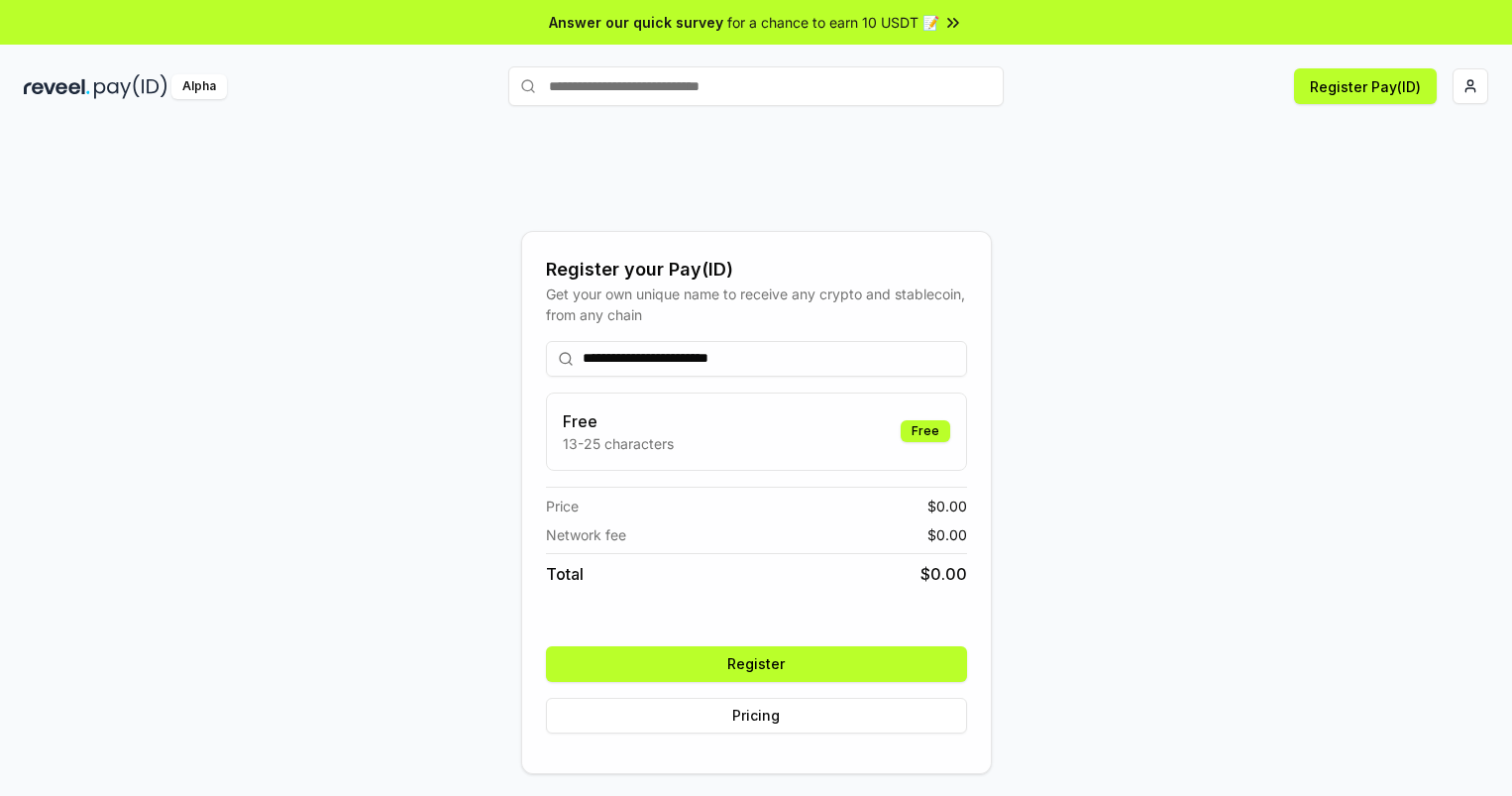 This screenshot has width=1512, height=796. I want to click on div: Alpha, so click(199, 86).